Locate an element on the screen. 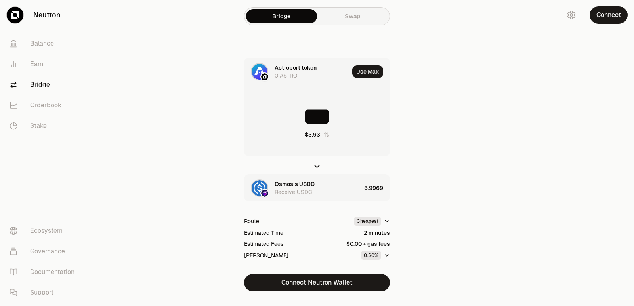  button: USDC LogoOsmosis LogoOsmosis USDCReceive USDC3.9969 is located at coordinates (317, 188).